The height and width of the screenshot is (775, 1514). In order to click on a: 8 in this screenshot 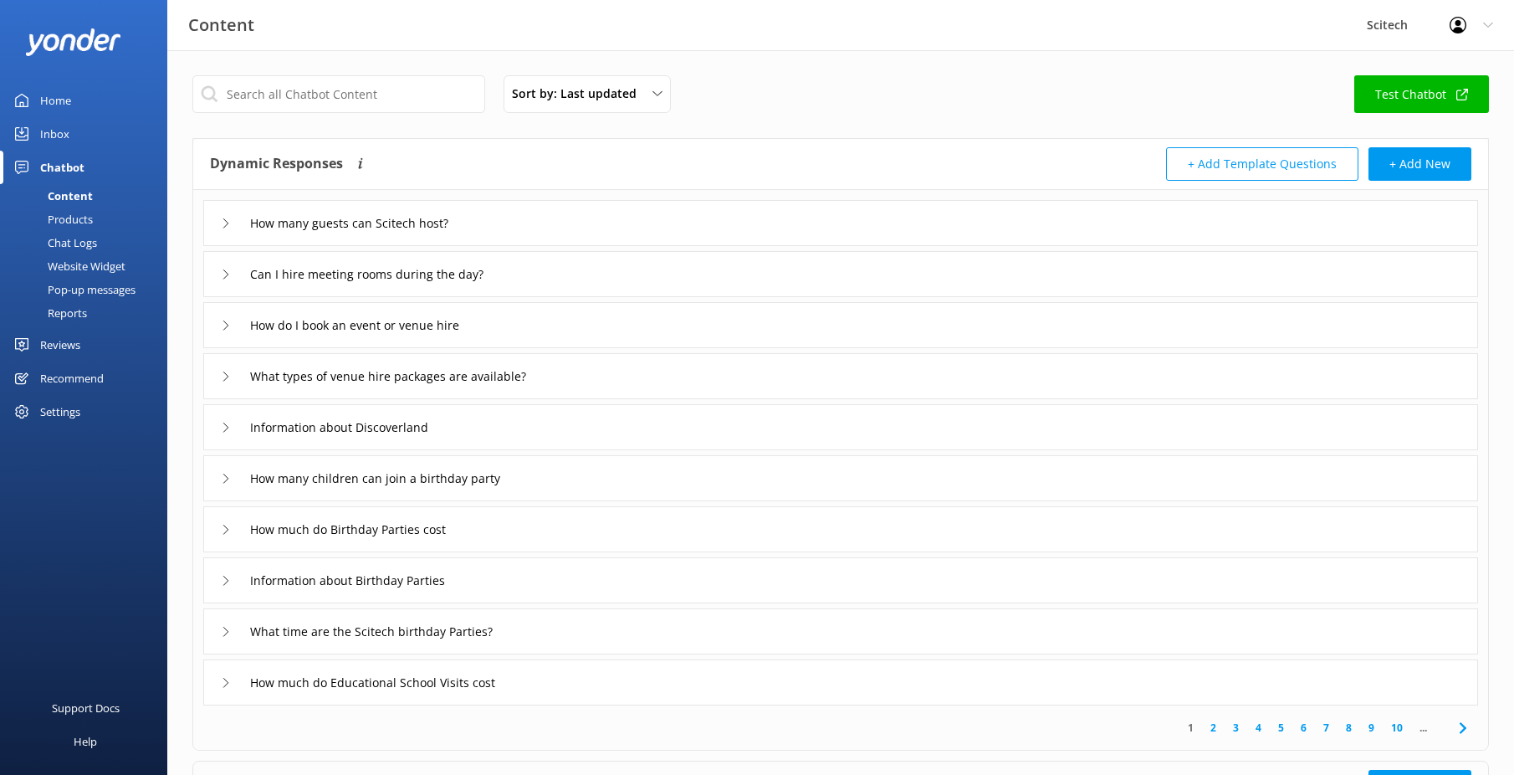, I will do `click(1348, 727)`.